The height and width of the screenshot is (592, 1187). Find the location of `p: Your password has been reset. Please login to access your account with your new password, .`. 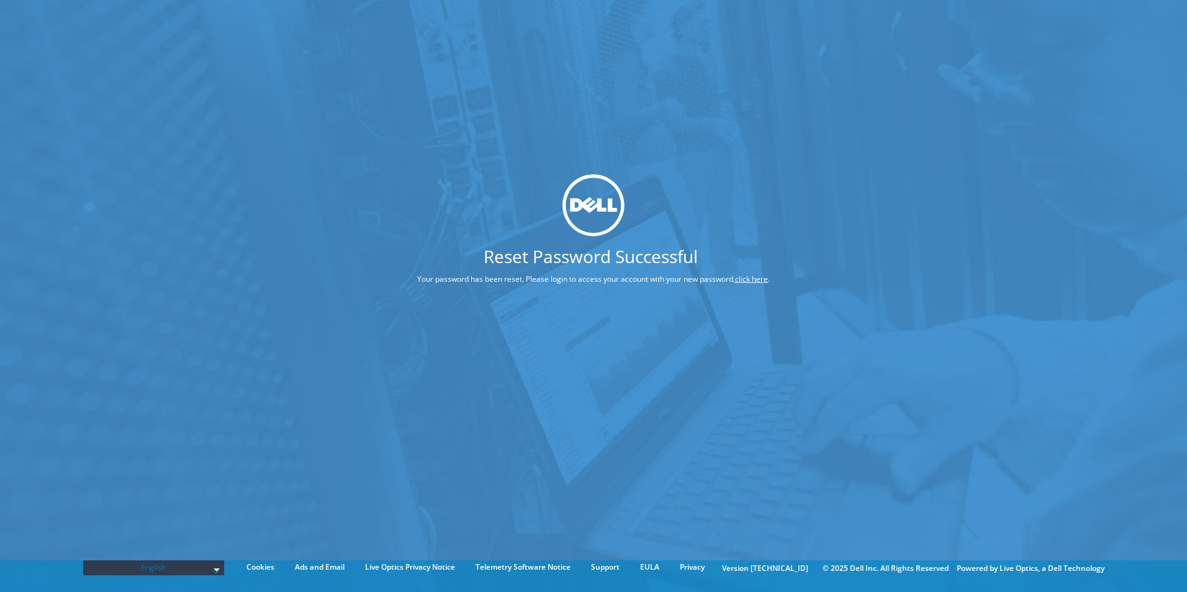

p: Your password has been reset. Please login to access your account with your new password, . is located at coordinates (594, 279).